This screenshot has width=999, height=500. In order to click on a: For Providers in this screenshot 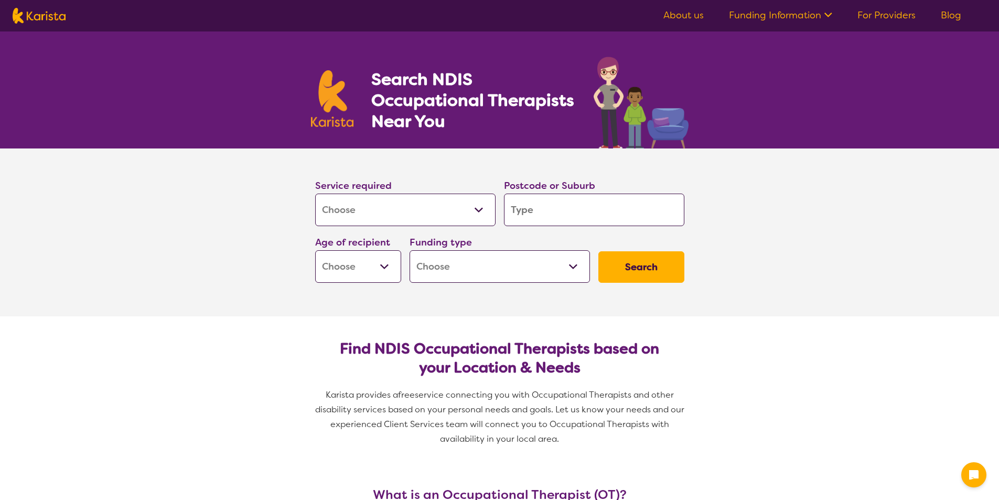, I will do `click(887, 15)`.